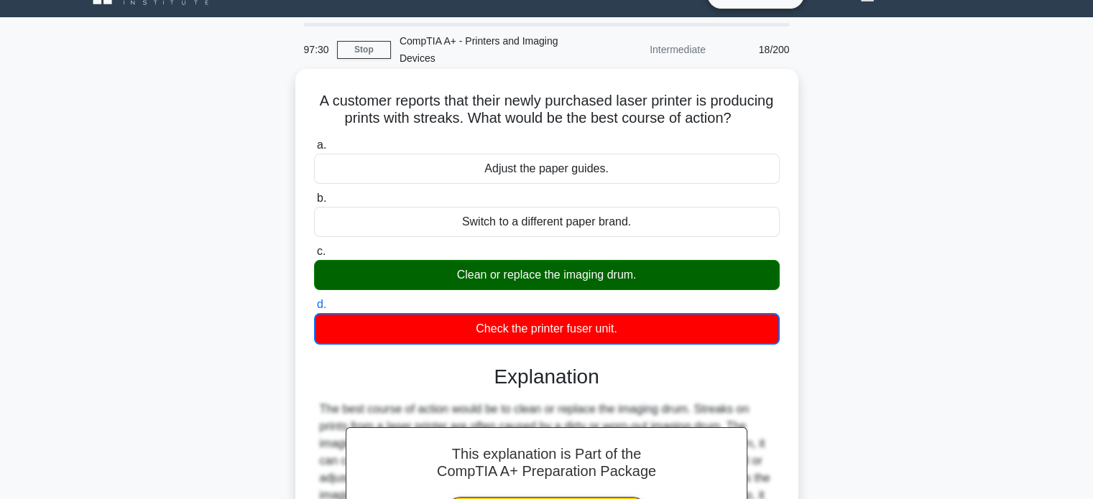 The width and height of the screenshot is (1093, 499). I want to click on span: b., so click(321, 198).